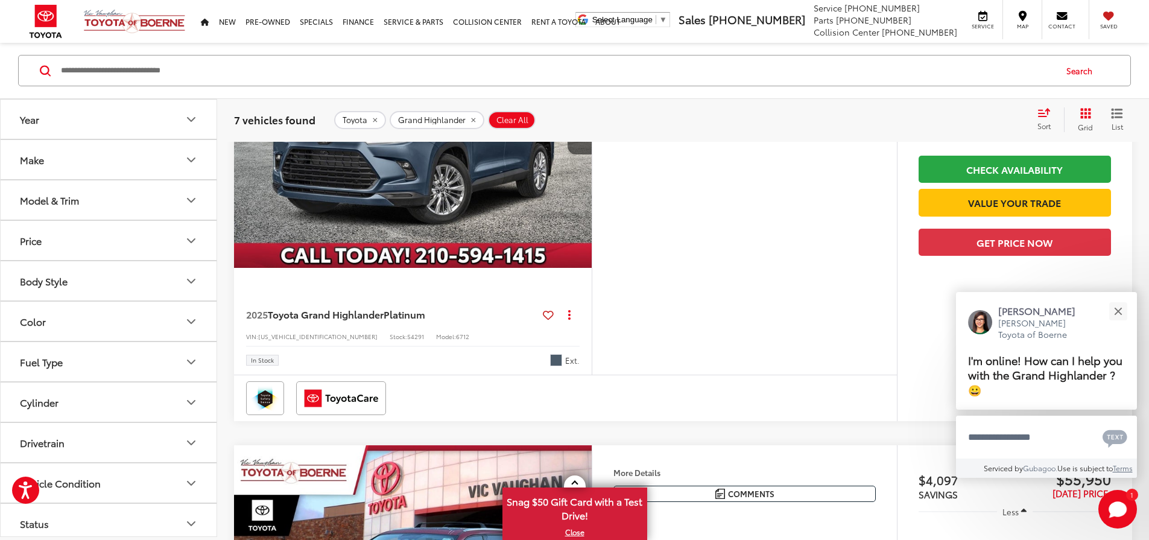 The width and height of the screenshot is (1149, 540). Describe the element at coordinates (462, 336) in the screenshot. I see `span: 6712` at that location.